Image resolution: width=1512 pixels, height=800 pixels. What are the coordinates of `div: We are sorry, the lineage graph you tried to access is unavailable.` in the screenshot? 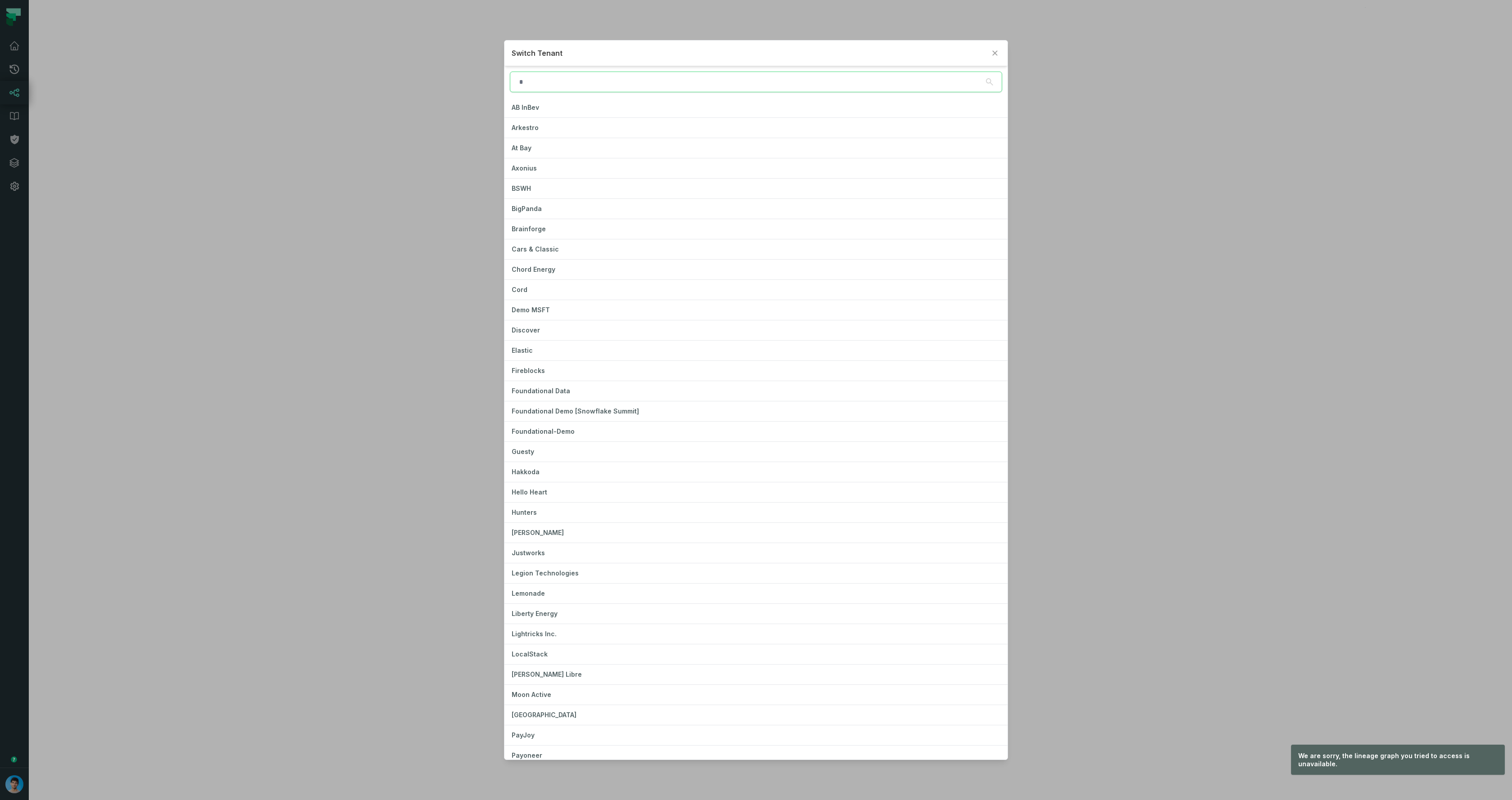 It's located at (1397, 759).